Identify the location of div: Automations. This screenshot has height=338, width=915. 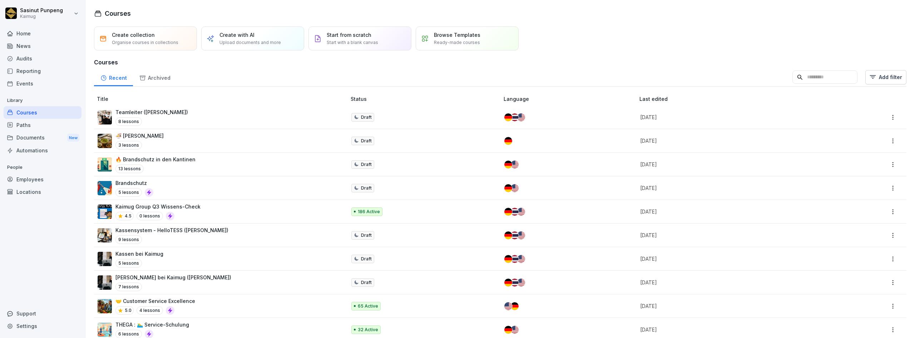
(43, 150).